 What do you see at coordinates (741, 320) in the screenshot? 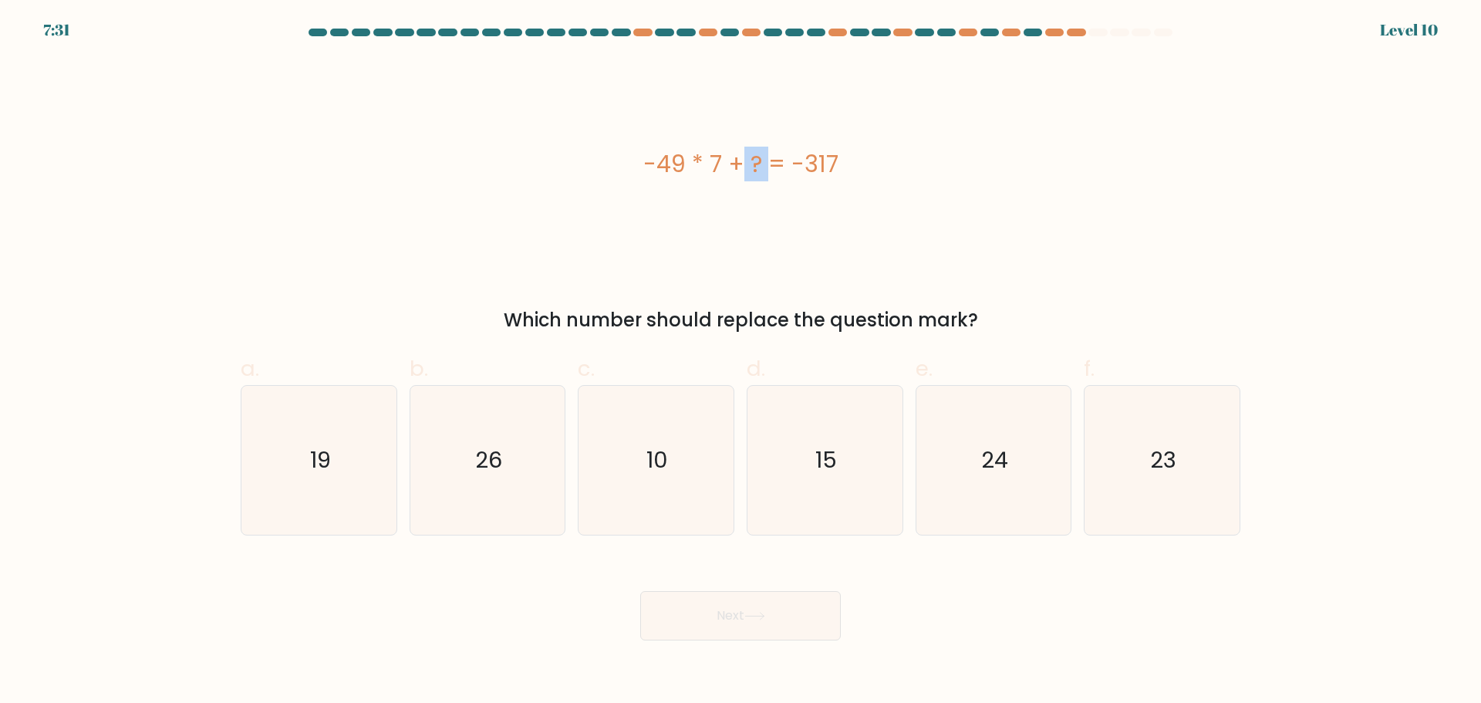
I see `div: Which number should replace the question mark?` at bounding box center [741, 320].